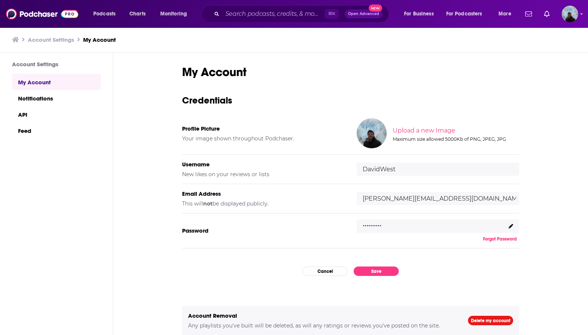  What do you see at coordinates (137, 14) in the screenshot?
I see `a: Charts` at bounding box center [137, 14].